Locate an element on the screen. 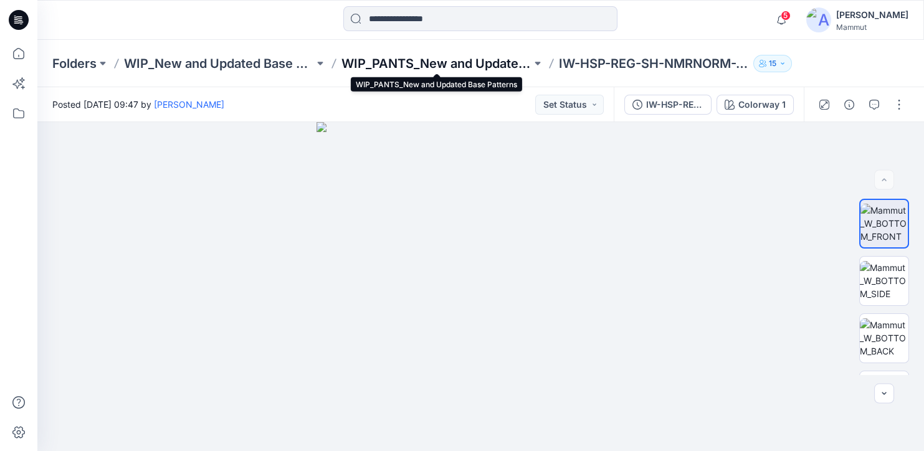 Image resolution: width=924 pixels, height=451 pixels. a: WIP_PANTS_New and Updated Base Patterns is located at coordinates (436, 64).